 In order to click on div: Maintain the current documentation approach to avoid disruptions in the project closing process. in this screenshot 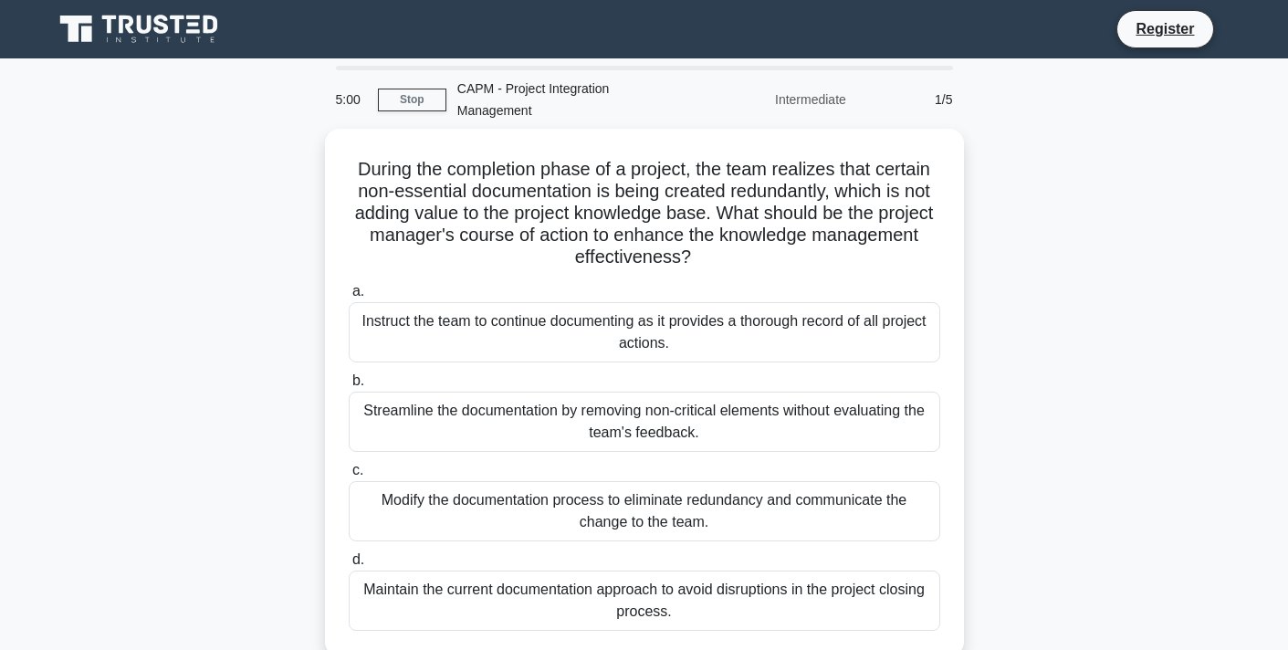, I will do `click(645, 601)`.